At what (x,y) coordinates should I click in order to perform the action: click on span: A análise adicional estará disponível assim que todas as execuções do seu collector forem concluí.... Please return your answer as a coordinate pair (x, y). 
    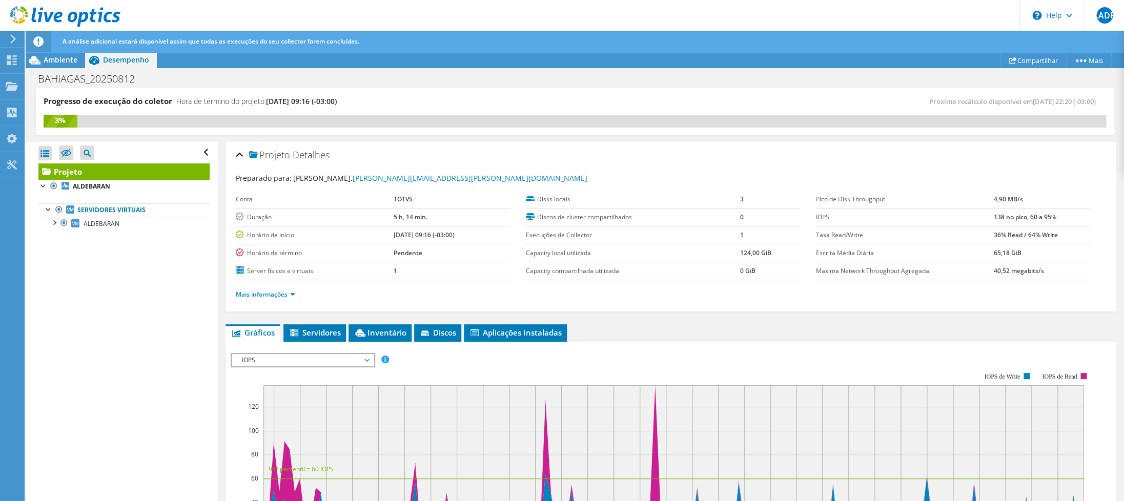
    Looking at the image, I should click on (211, 41).